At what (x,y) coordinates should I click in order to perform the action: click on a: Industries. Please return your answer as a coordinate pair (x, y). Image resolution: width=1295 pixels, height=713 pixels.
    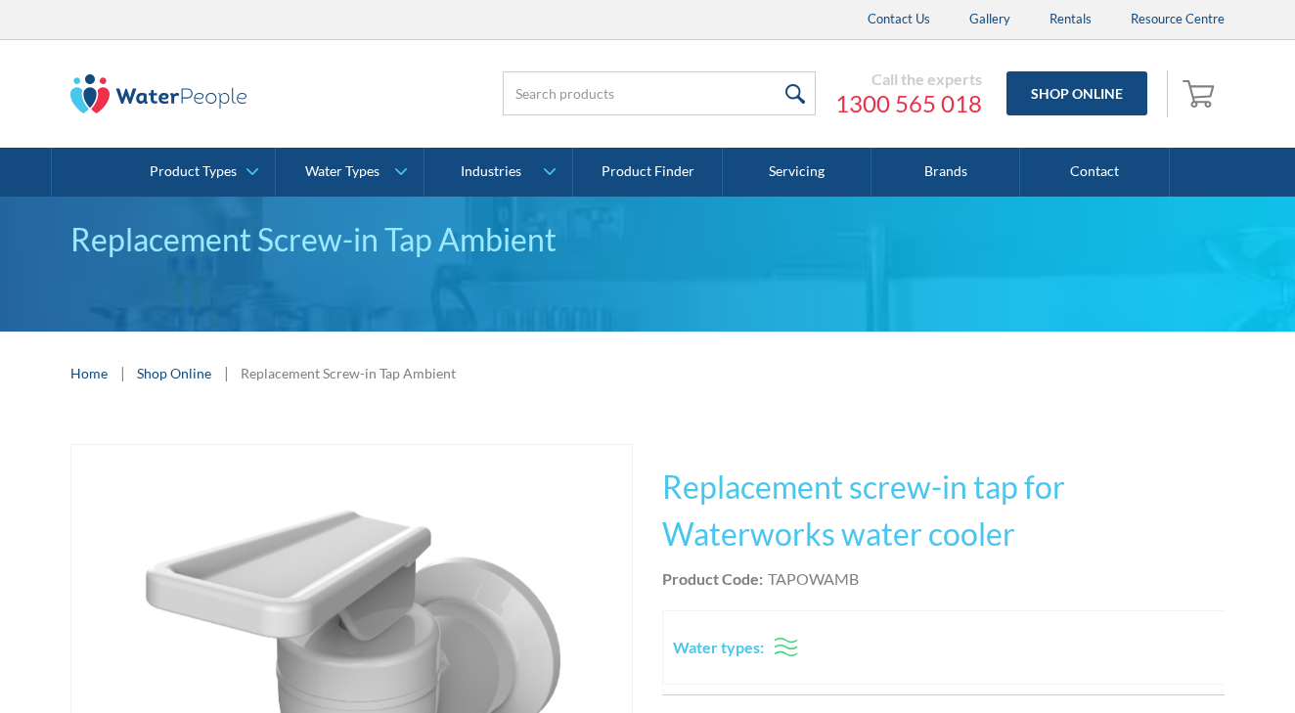
    Looking at the image, I should click on (498, 172).